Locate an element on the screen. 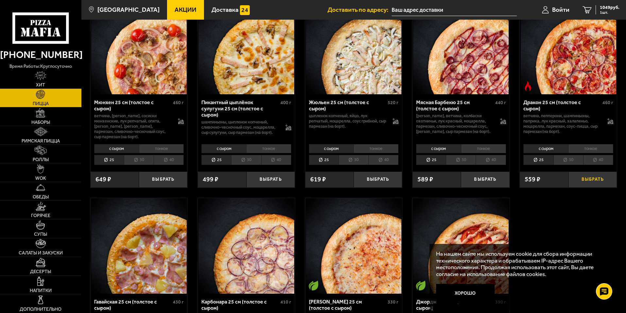 The width and height of the screenshot is (626, 313). p: цыпленок копченый, яйцо, лук репчатый, моцарелла, соус грибной, сыр пармезан (на борт). is located at coordinates (348, 121).